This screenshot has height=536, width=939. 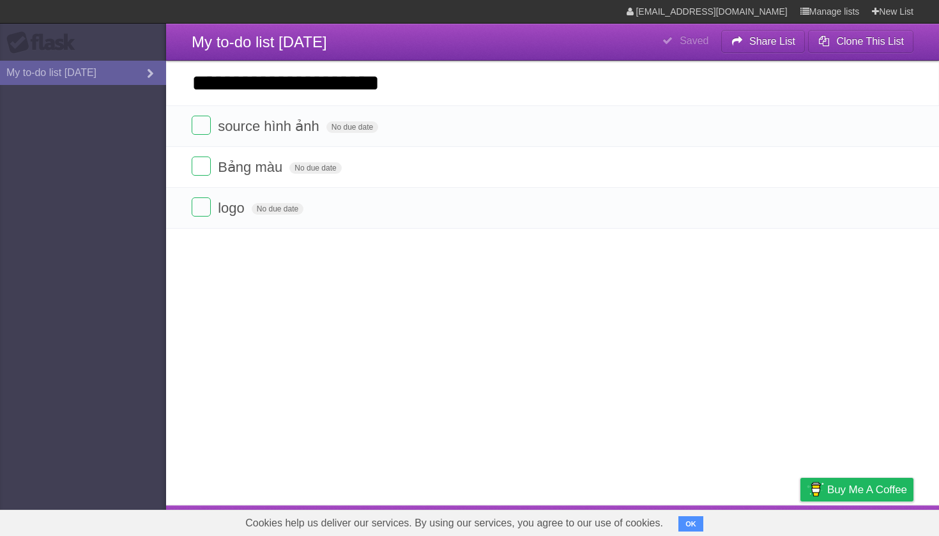 What do you see at coordinates (644, 520) in the screenshot?
I see `a: About` at bounding box center [644, 520].